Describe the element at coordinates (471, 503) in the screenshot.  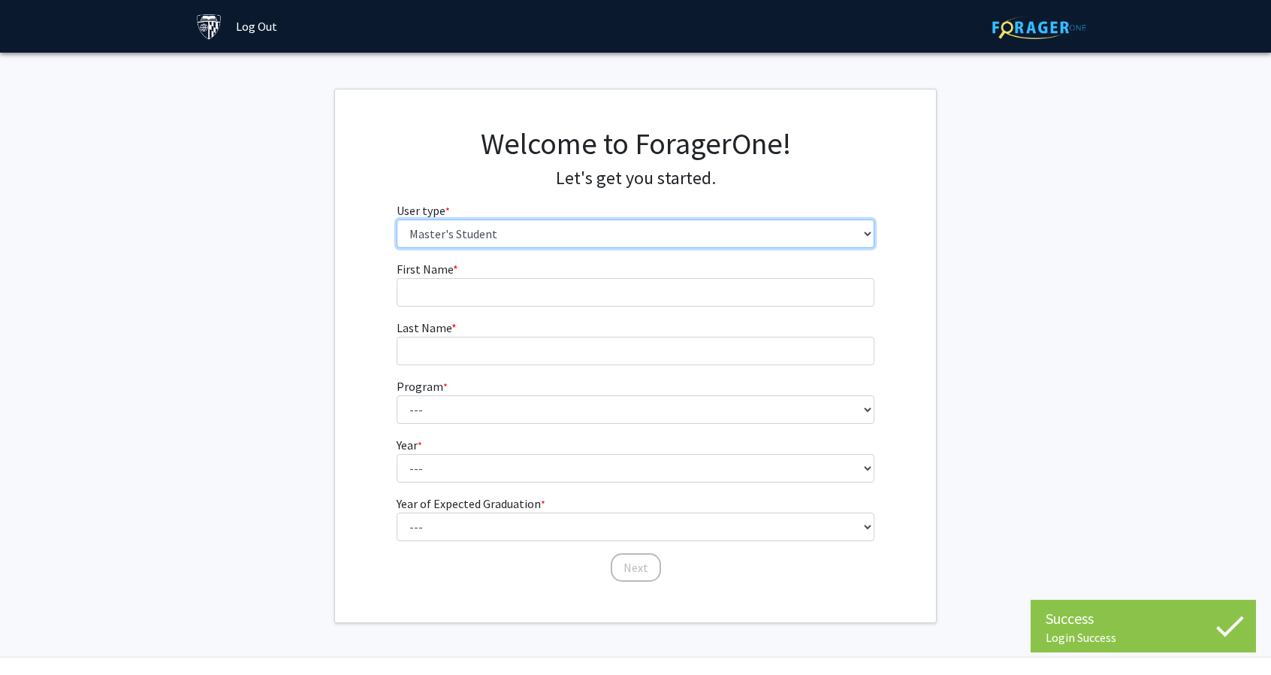
I see `label: Year of Expected Graduation` at that location.